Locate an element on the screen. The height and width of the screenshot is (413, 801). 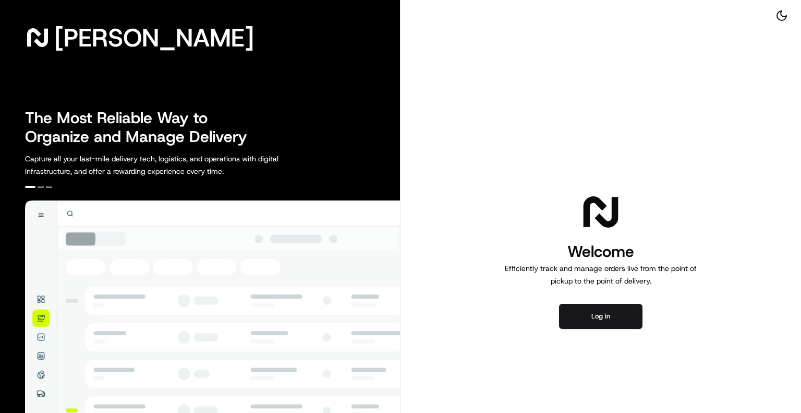
h2: The Most Reliable Way to Organize and Manage Delivery is located at coordinates (142, 127).